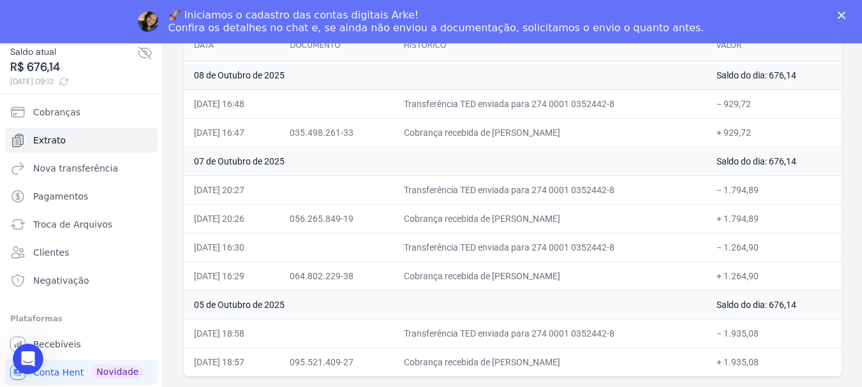 Image resolution: width=862 pixels, height=387 pixels. What do you see at coordinates (81, 344) in the screenshot?
I see `a: Recebíveis` at bounding box center [81, 344].